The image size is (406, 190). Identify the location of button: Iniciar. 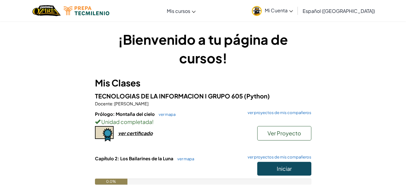
(284, 169).